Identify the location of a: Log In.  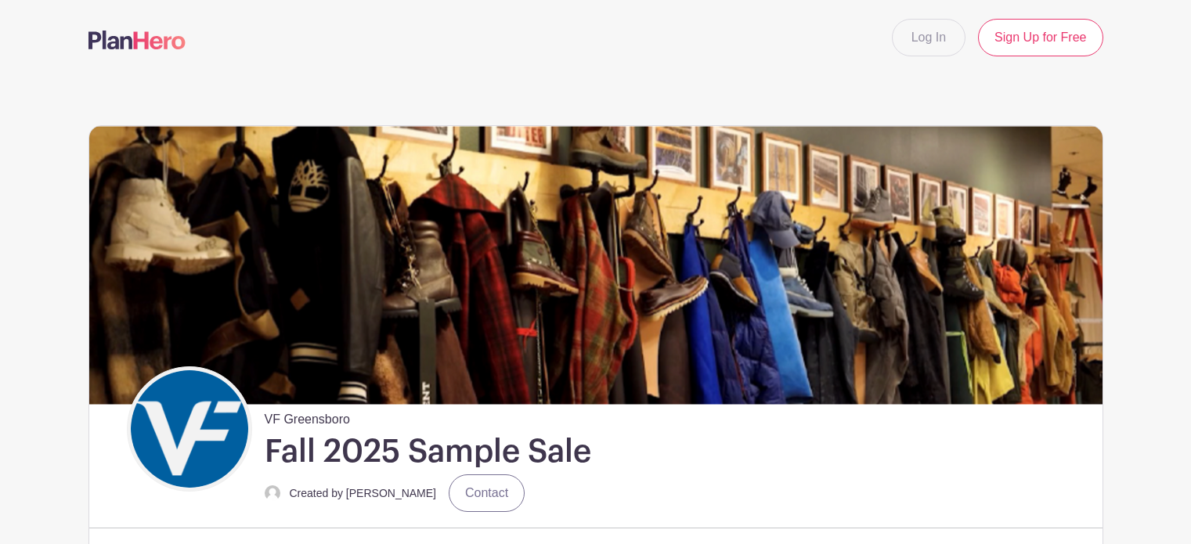
(928, 38).